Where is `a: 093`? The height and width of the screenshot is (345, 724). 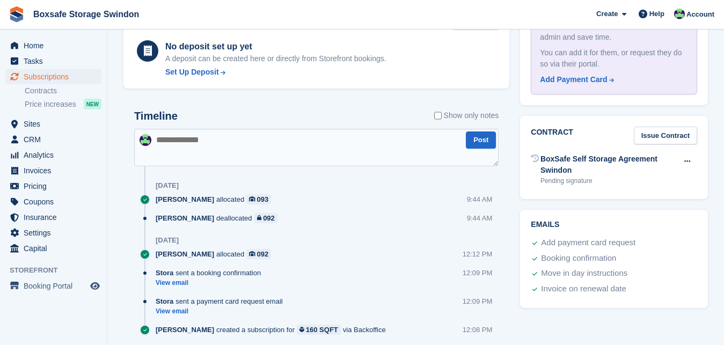
a: 093 is located at coordinates (259, 199).